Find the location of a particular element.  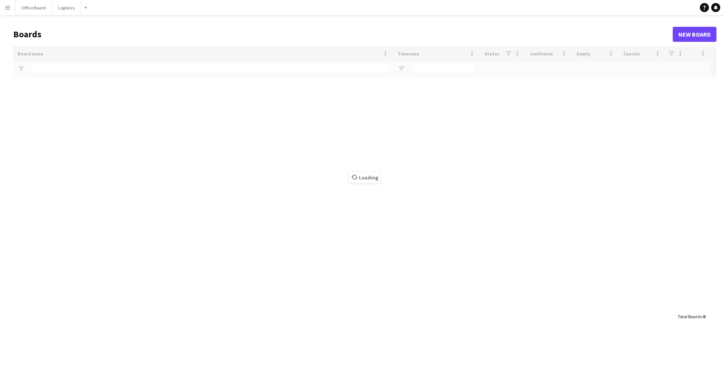

button: Office Board is located at coordinates (34, 8).